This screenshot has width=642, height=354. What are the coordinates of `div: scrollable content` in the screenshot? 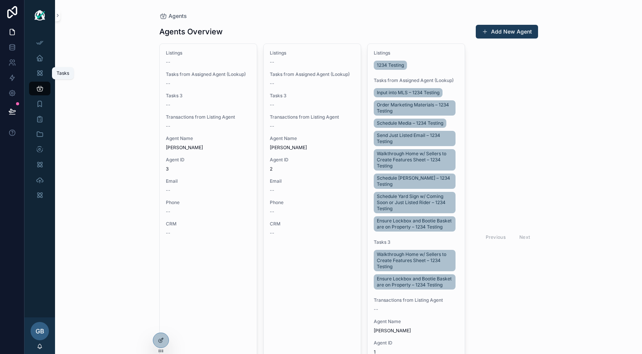 It's located at (40, 121).